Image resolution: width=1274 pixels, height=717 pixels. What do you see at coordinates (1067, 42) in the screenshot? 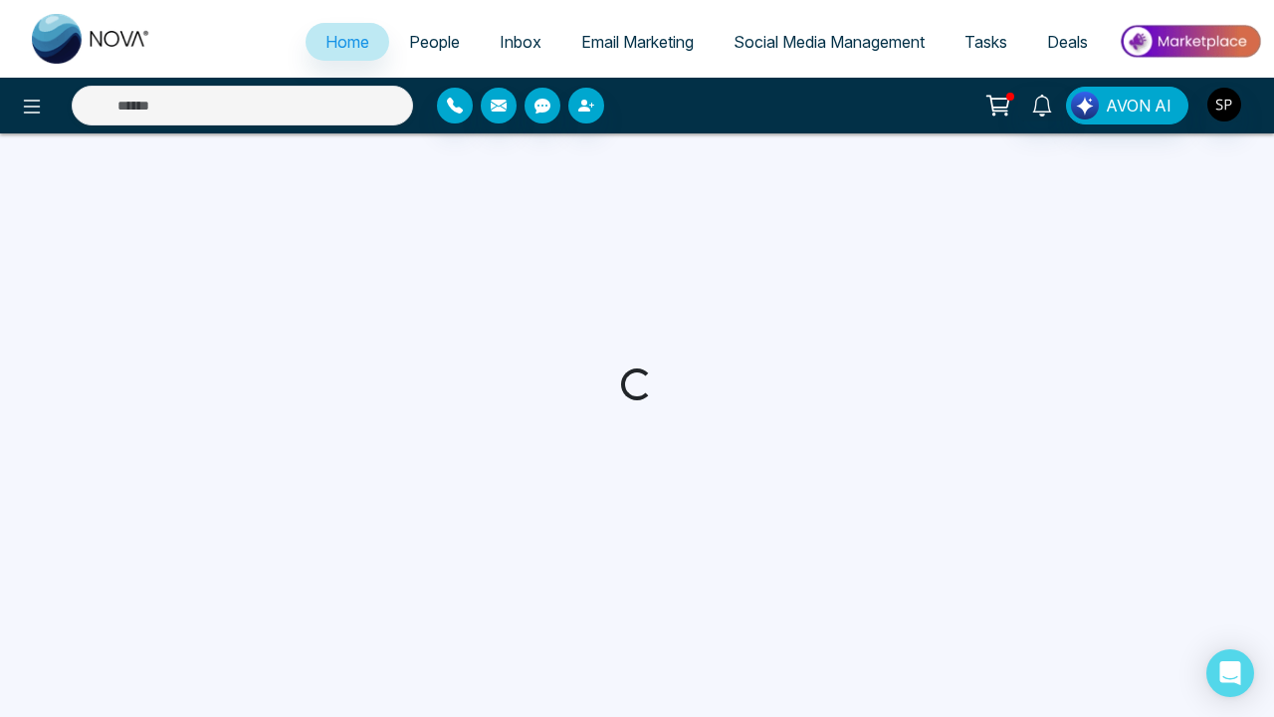
I see `span: Deals` at bounding box center [1067, 42].